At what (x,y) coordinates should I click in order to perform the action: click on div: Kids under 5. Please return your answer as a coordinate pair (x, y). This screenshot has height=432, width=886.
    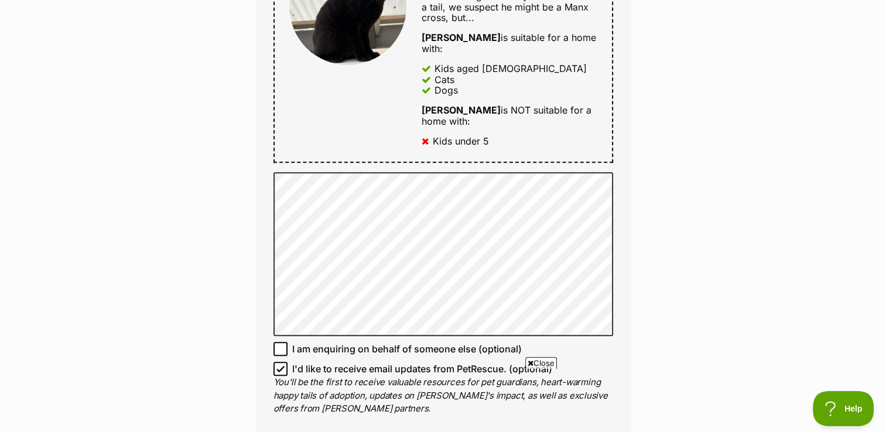
    Looking at the image, I should click on (461, 141).